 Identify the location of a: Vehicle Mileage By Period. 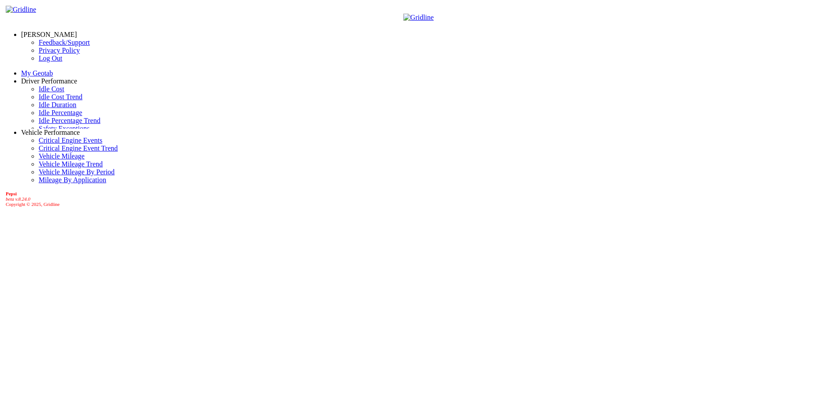
(76, 172).